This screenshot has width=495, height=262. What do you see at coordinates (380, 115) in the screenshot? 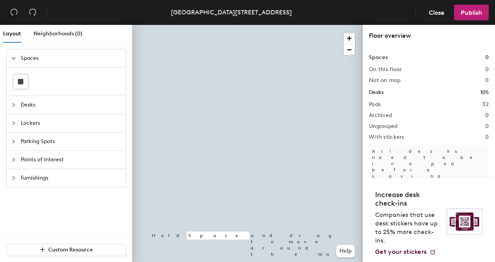
I see `h2: Archived` at bounding box center [380, 115].